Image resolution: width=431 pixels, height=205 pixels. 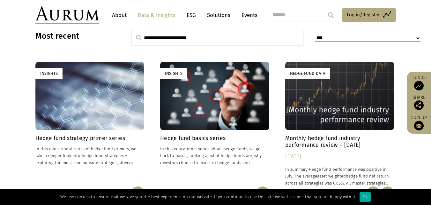 I want to click on a: About, so click(x=119, y=15).